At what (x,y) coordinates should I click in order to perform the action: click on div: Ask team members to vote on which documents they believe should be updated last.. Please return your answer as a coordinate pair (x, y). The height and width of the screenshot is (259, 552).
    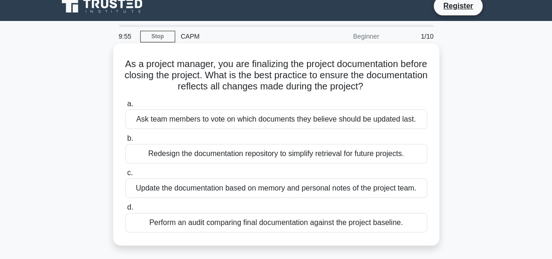
    Looking at the image, I should click on (276, 119).